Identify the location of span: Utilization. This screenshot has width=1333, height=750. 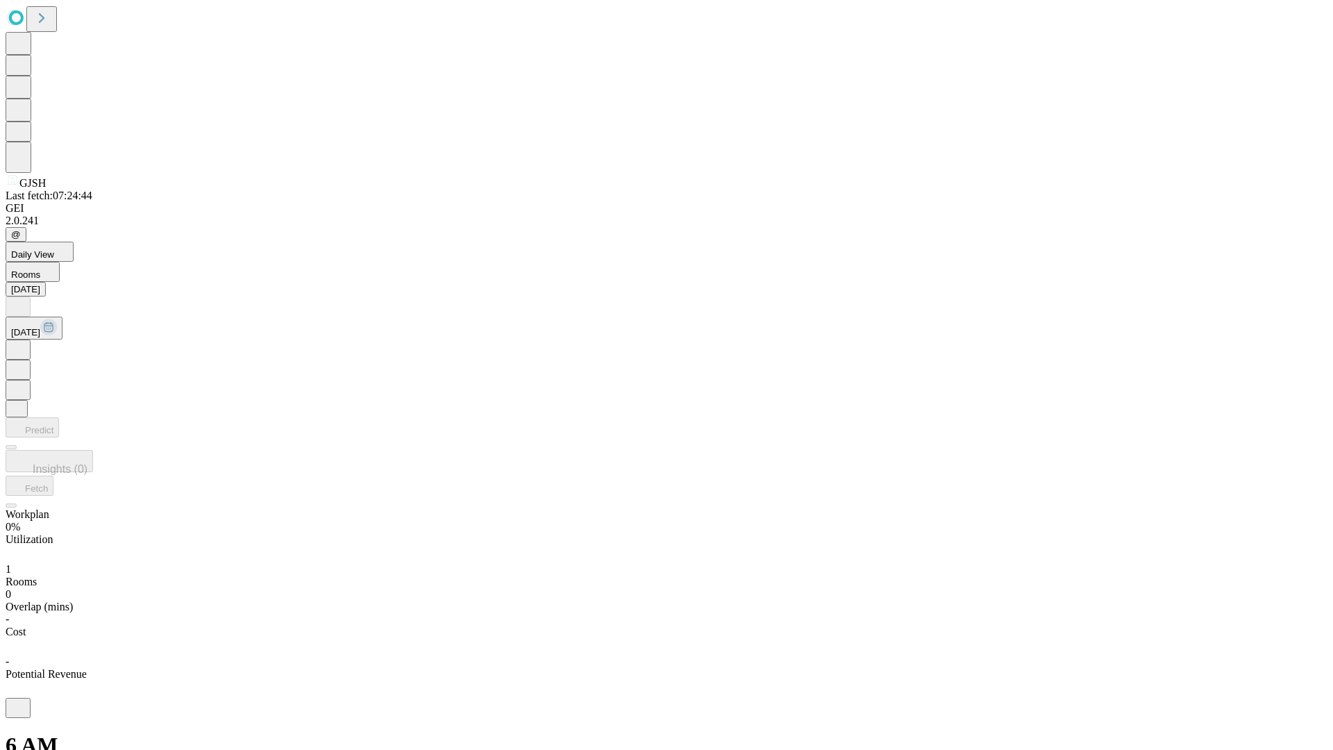
(29, 539).